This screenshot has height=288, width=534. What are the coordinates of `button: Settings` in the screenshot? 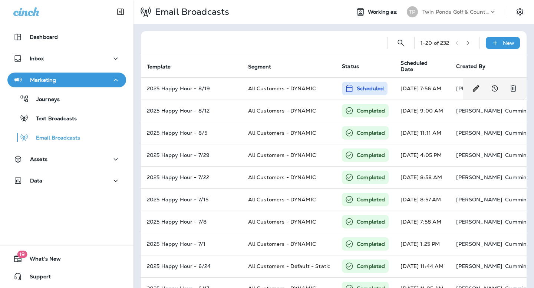 It's located at (519, 12).